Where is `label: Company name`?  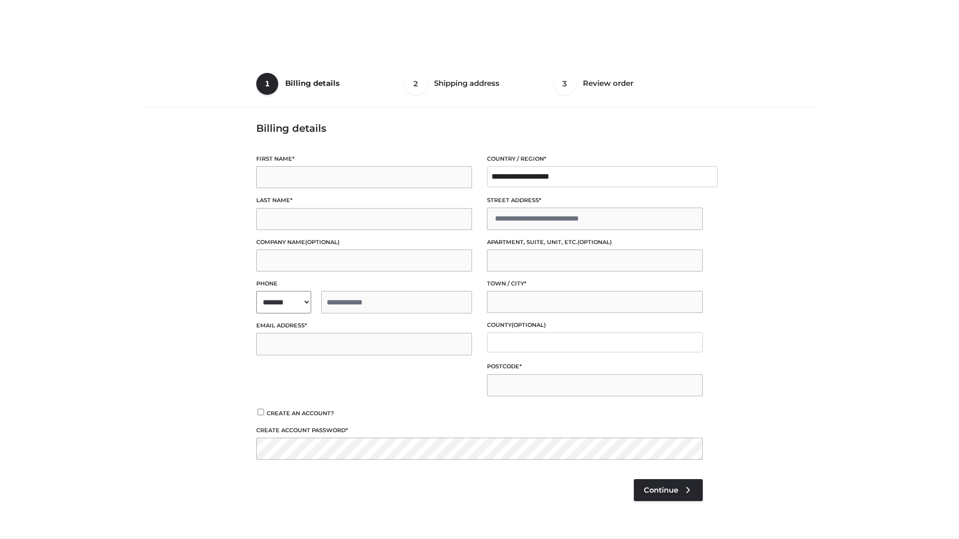
label: Company name is located at coordinates (364, 242).